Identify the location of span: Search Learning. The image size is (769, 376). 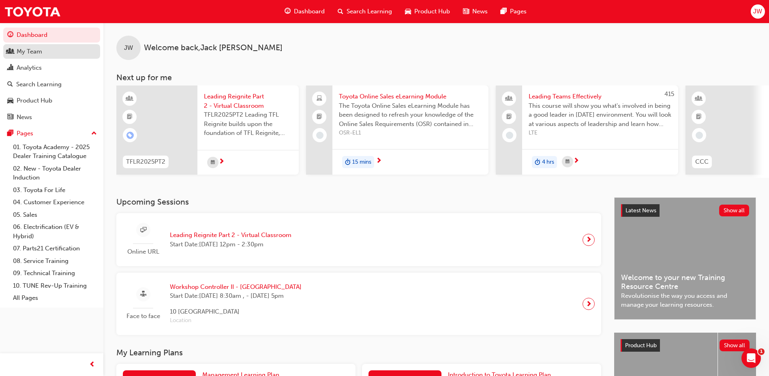
(369, 11).